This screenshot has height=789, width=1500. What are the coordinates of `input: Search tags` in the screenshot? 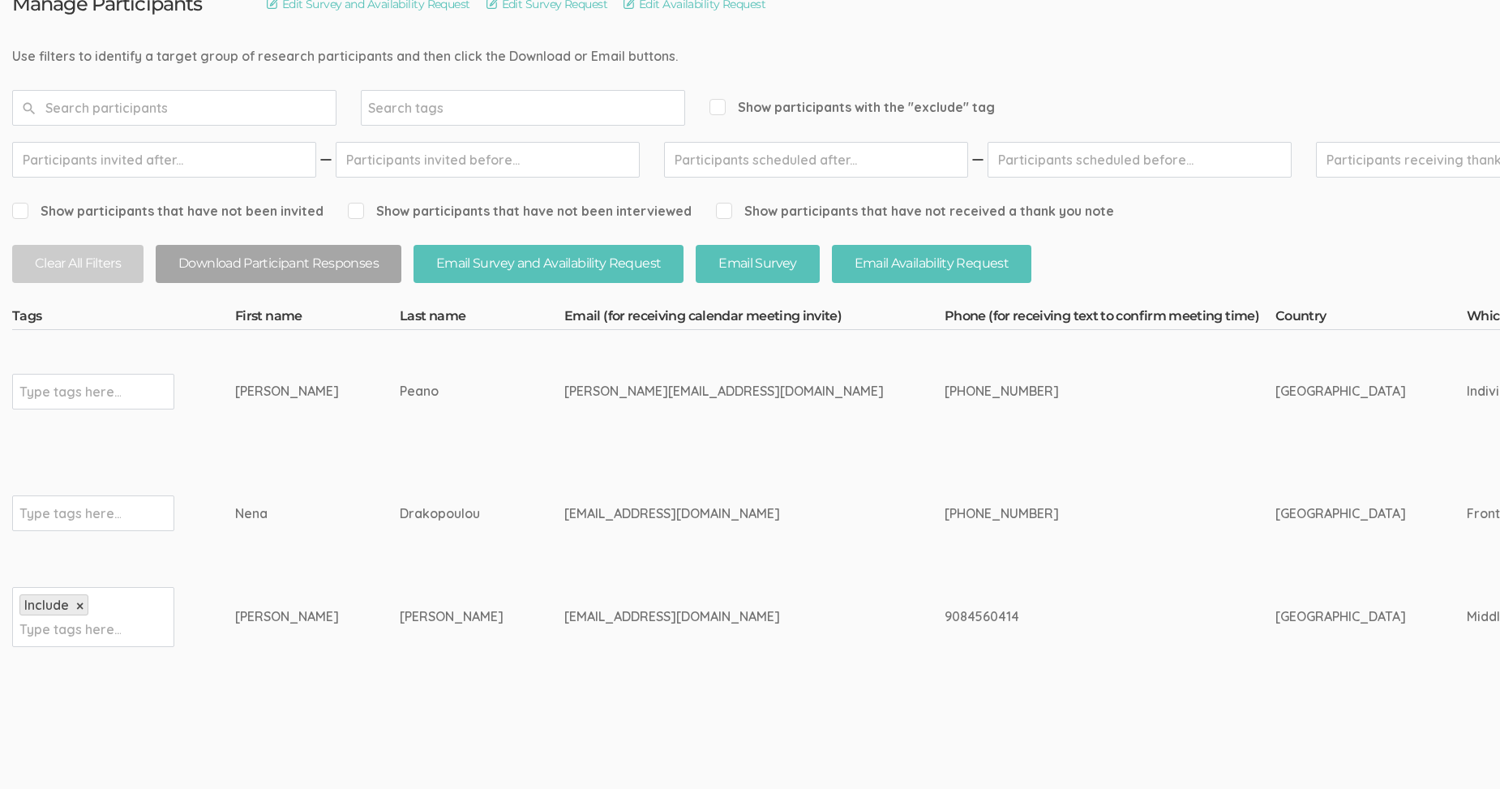 It's located at (418, 108).